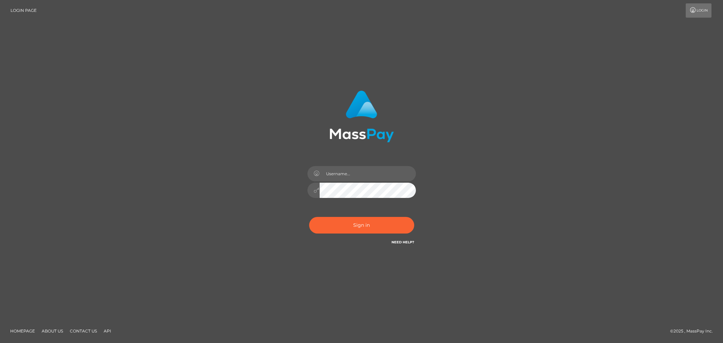 This screenshot has height=343, width=723. Describe the element at coordinates (52, 331) in the screenshot. I see `a: About Us` at that location.